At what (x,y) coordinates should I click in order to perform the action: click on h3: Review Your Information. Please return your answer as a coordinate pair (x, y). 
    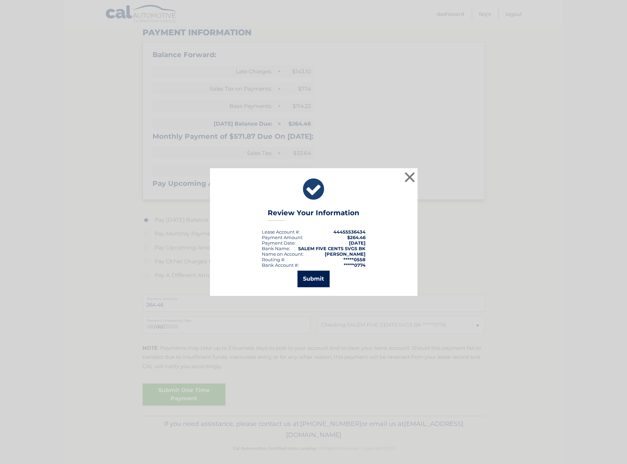
    Looking at the image, I should click on (313, 214).